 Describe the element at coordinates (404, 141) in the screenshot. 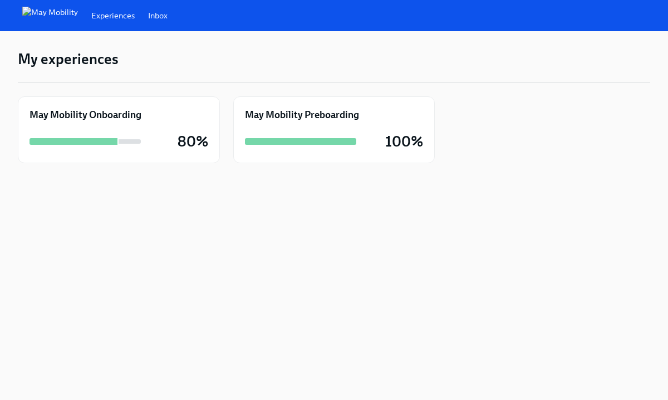

I see `h3: 100%` at that location.